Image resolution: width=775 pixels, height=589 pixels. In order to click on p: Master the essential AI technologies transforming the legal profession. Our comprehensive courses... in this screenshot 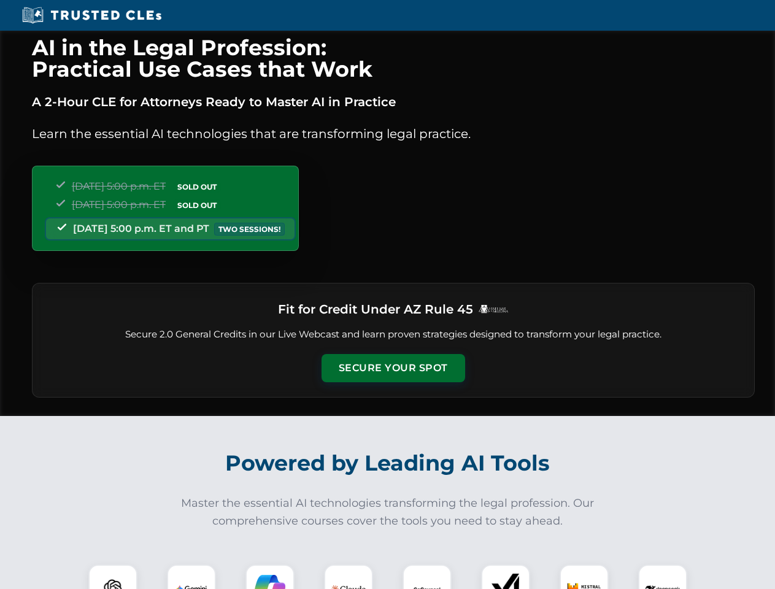, I will do `click(388, 512)`.